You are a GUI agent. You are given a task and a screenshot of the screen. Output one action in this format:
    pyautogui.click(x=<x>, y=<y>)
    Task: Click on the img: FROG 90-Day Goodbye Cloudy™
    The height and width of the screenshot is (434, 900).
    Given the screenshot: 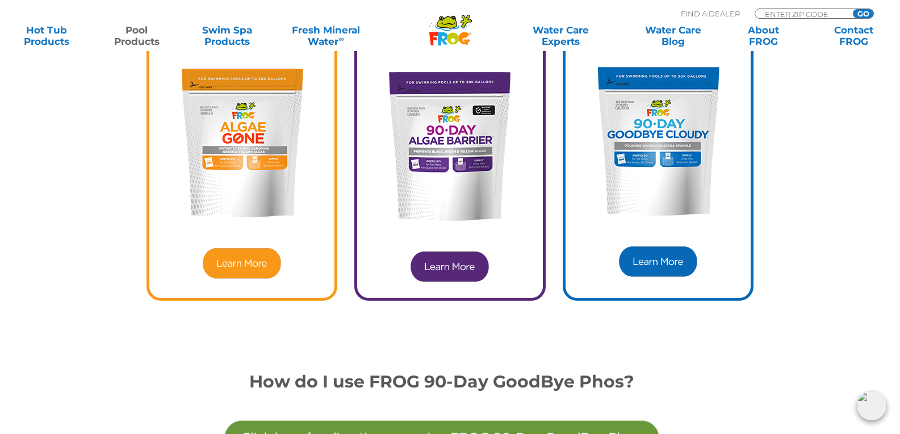 What is the action you would take?
    pyautogui.click(x=658, y=262)
    